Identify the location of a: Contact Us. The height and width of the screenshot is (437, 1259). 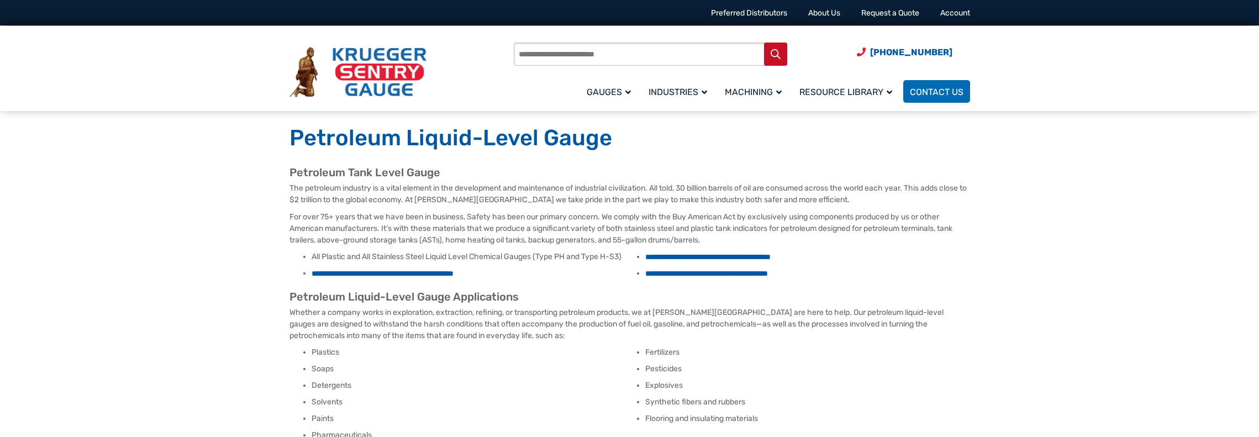
(937, 91).